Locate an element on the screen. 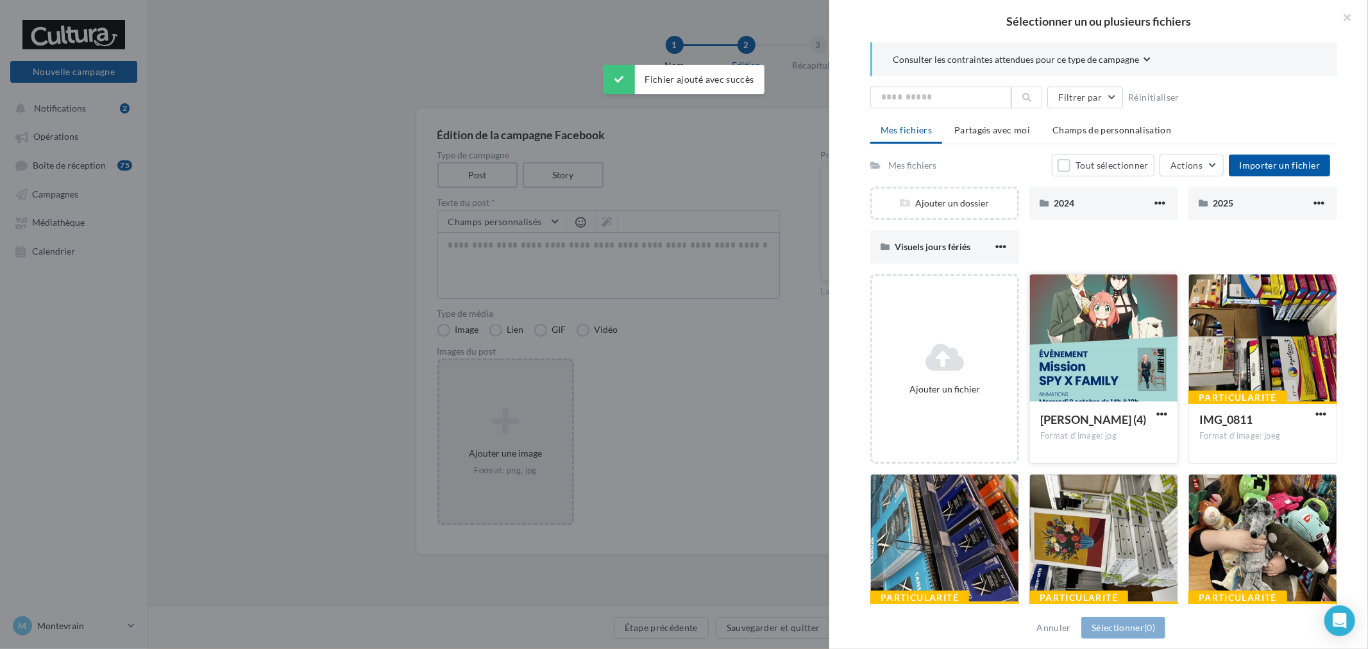 This screenshot has height=649, width=1368. span: Visuels jours fériés is located at coordinates (932, 246).